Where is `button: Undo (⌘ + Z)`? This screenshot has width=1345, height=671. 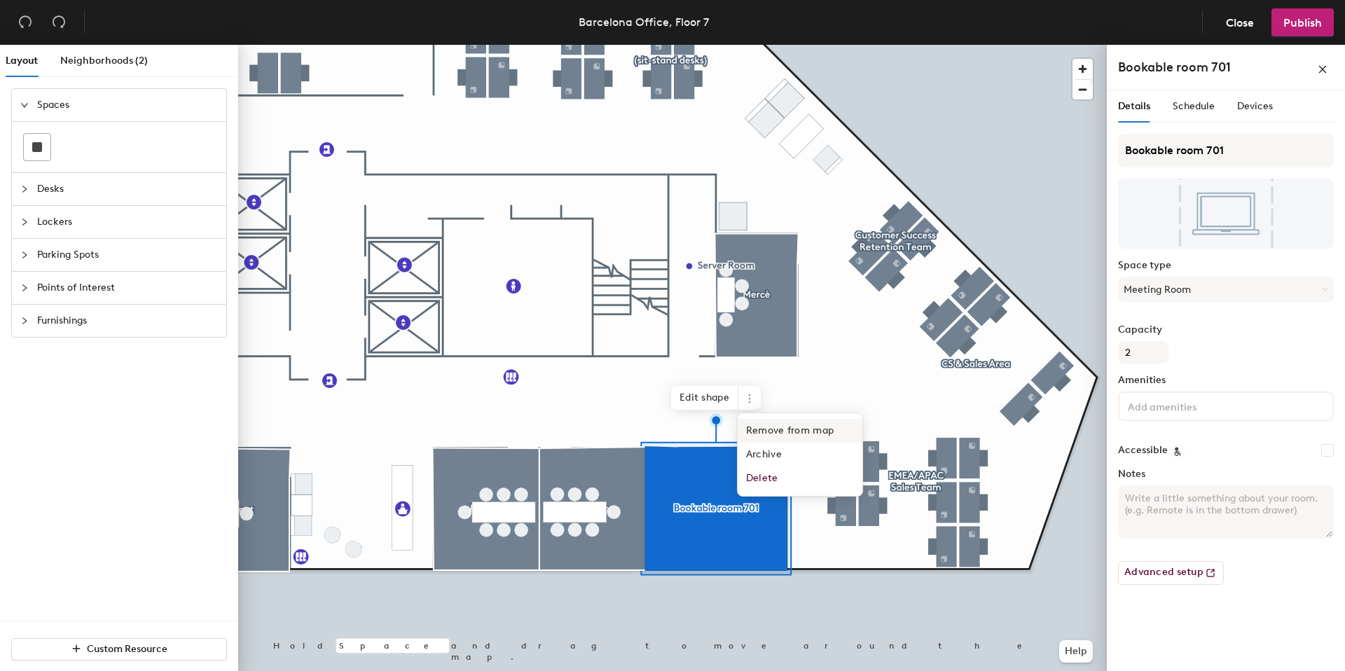
button: Undo (⌘ + Z) is located at coordinates (25, 22).